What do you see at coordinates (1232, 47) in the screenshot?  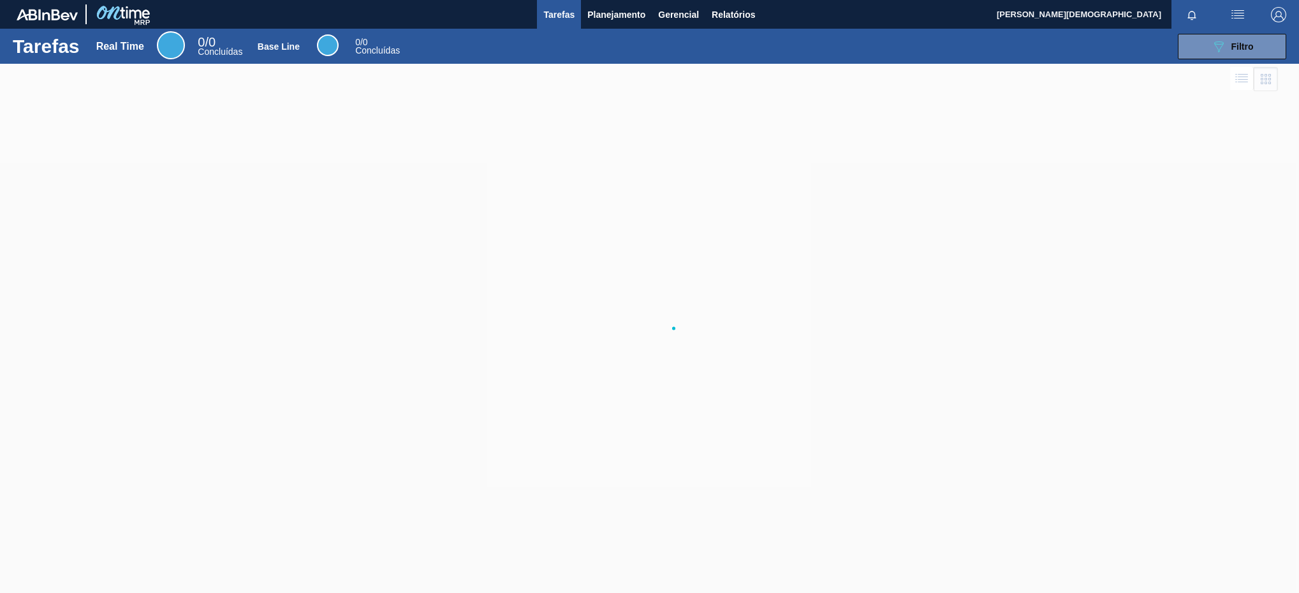 I see `button: Filtro` at bounding box center [1232, 47].